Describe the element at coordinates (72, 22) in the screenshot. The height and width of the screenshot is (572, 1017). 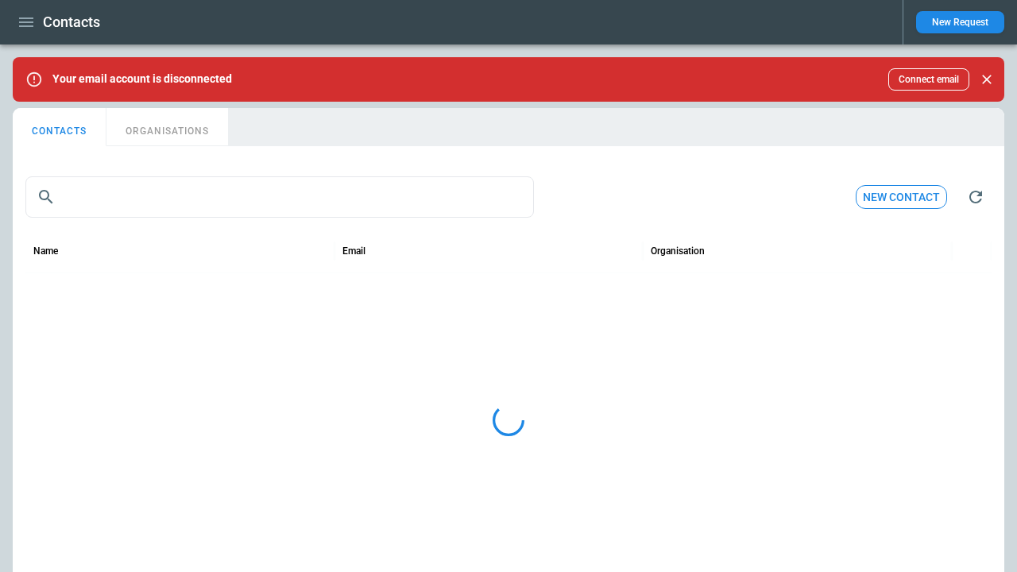
I see `h1: Contacts` at that location.